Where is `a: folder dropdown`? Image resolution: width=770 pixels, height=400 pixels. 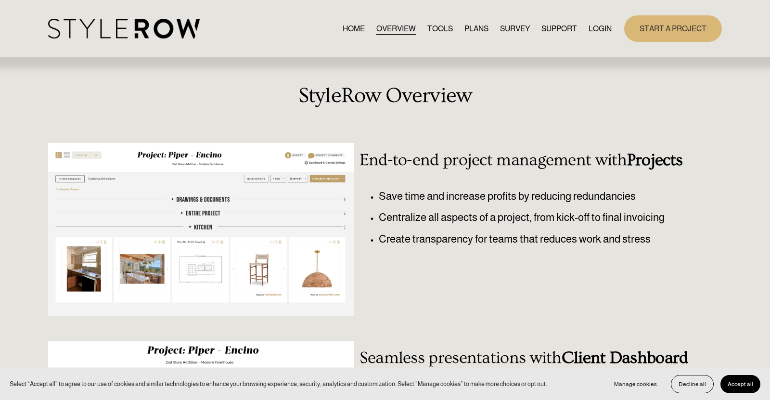 a: folder dropdown is located at coordinates (559, 28).